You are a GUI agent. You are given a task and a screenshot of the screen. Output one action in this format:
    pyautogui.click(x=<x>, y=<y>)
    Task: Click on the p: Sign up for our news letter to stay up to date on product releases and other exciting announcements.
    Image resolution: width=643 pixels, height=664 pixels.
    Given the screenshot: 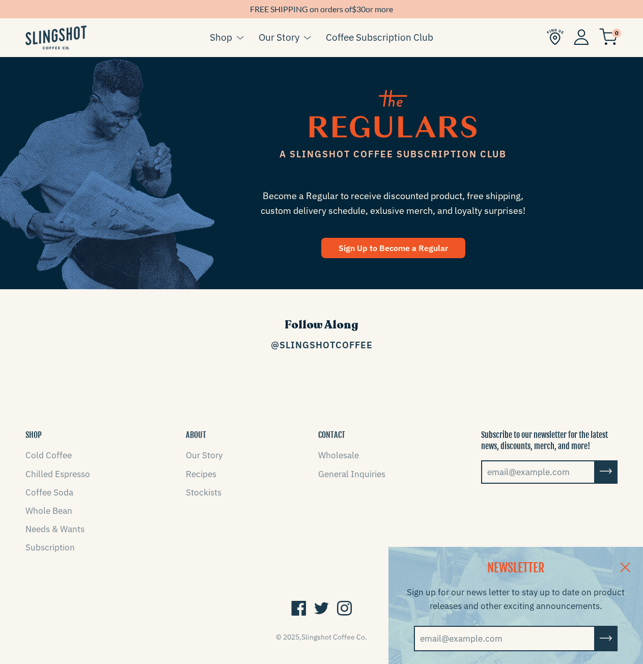 What is the action you would take?
    pyautogui.click(x=516, y=599)
    